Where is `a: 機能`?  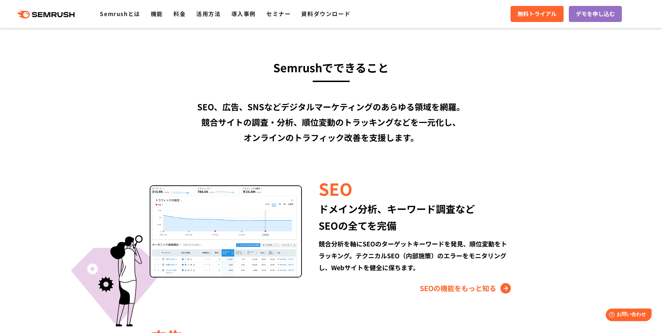 a: 機能 is located at coordinates (157, 14).